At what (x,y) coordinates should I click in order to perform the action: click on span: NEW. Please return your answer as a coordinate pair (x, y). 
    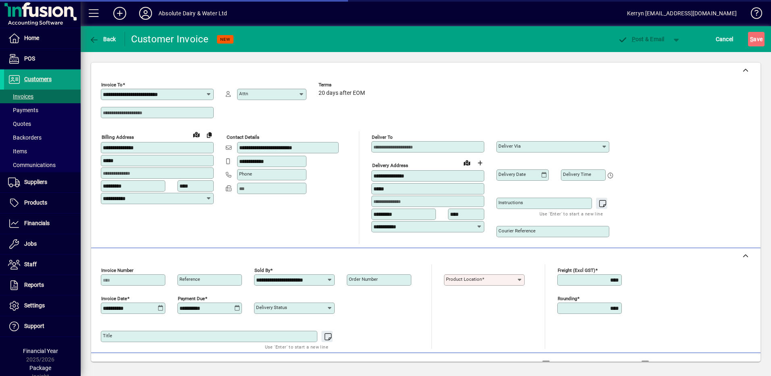
    Looking at the image, I should click on (225, 39).